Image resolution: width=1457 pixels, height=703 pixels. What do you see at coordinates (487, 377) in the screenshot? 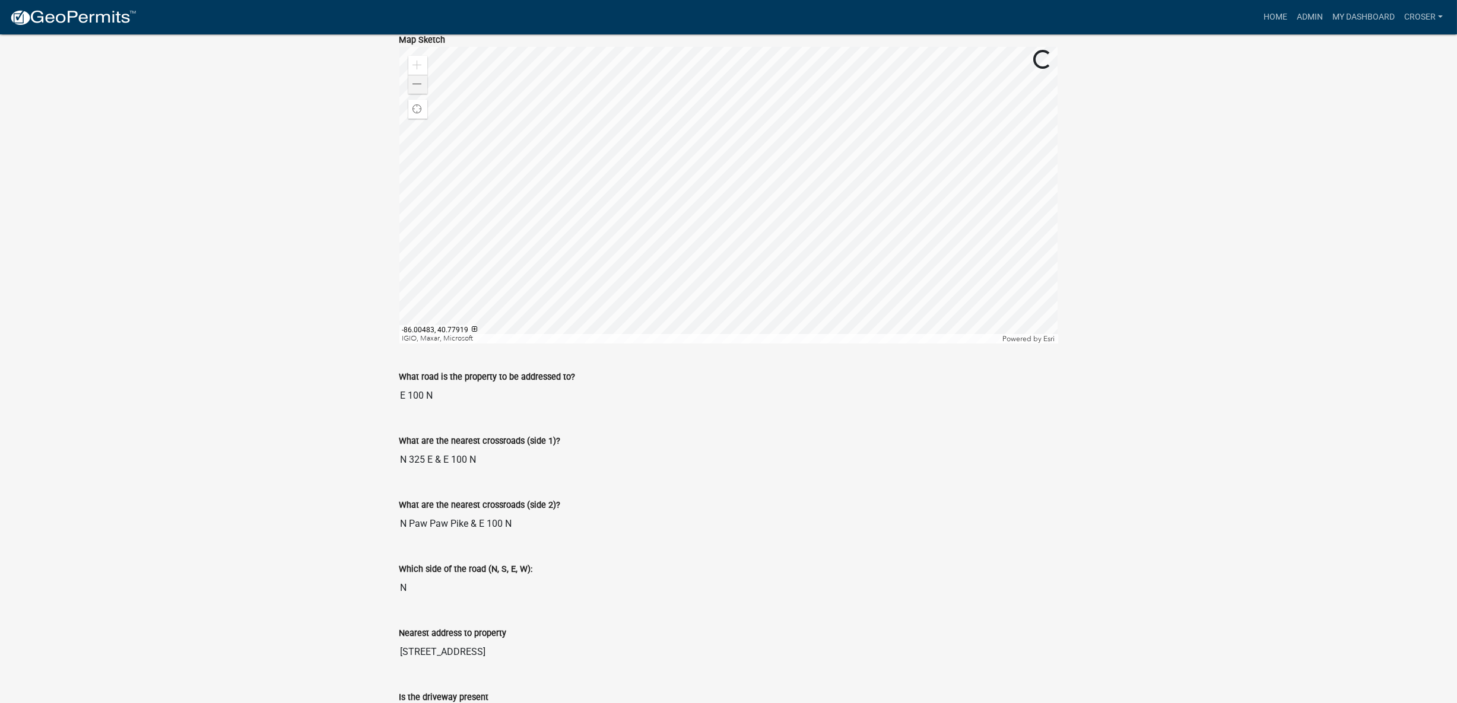
I see `label: What road is the property to be addressed to?` at bounding box center [487, 377].